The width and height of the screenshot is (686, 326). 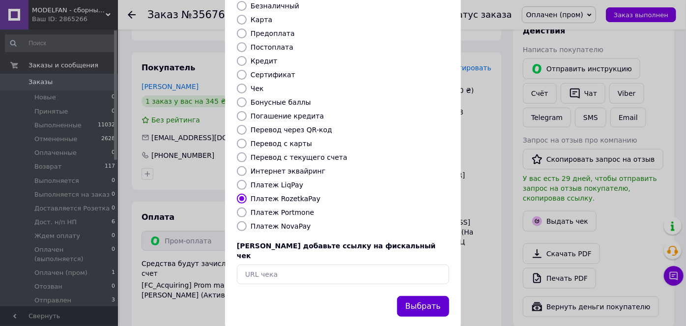 I want to click on label: Сертификат, so click(x=273, y=75).